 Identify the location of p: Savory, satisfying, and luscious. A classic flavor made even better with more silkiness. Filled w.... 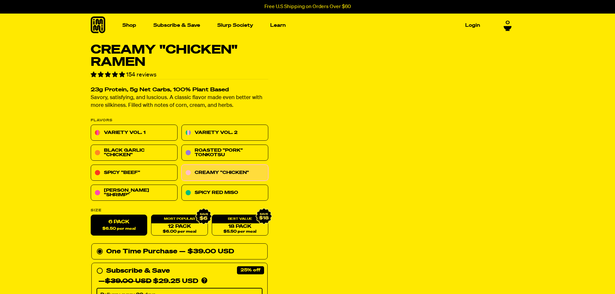
(180, 102).